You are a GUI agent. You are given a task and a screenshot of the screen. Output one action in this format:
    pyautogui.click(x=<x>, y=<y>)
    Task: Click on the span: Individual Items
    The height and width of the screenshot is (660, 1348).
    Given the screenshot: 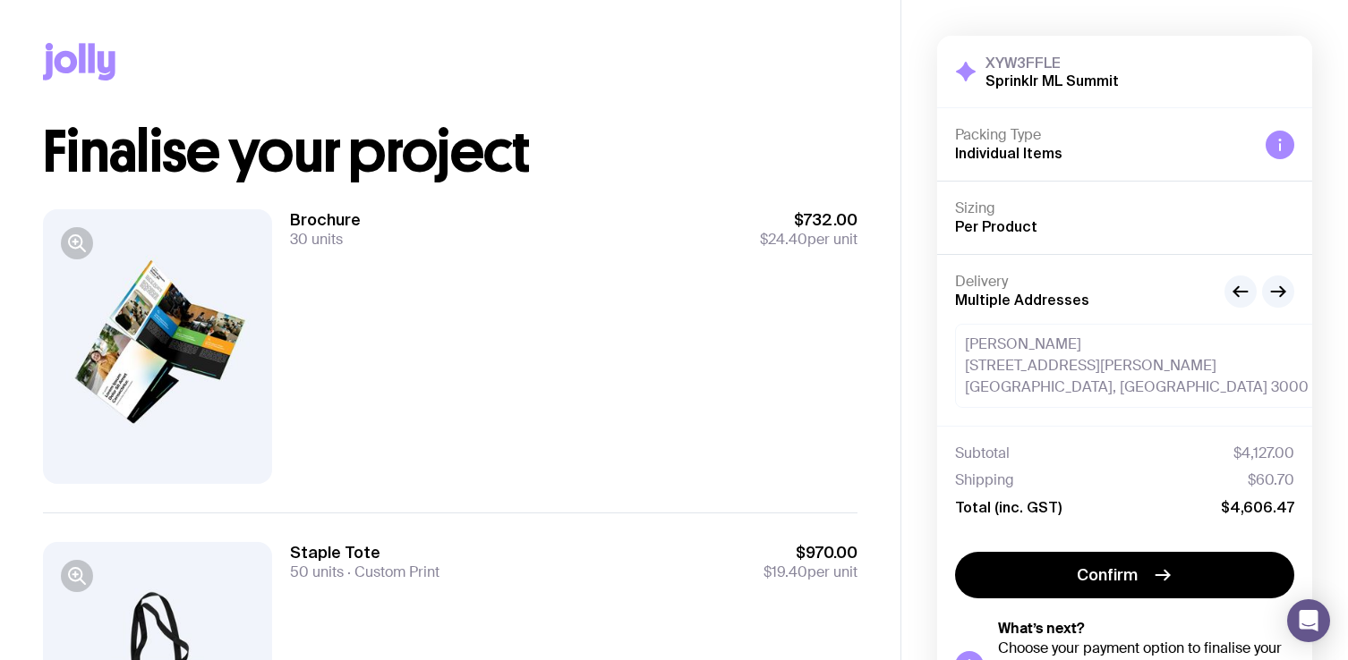 What is the action you would take?
    pyautogui.click(x=1009, y=153)
    